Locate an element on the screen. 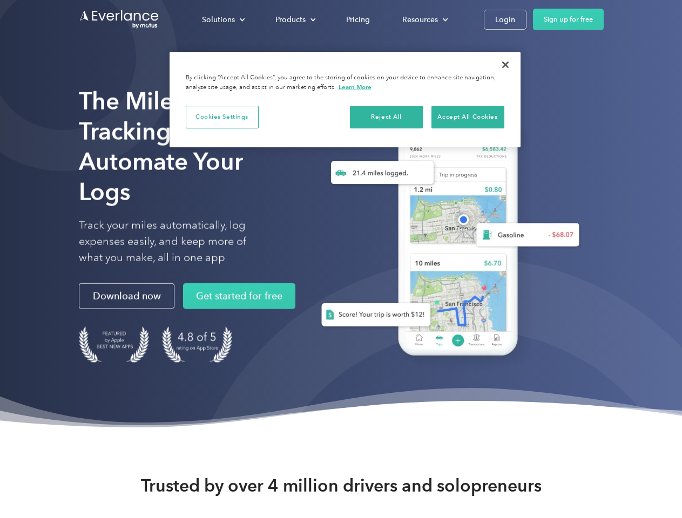 This screenshot has width=682, height=518. strong: Trusted by over 4 million drivers and solopreneurs is located at coordinates (341, 486).